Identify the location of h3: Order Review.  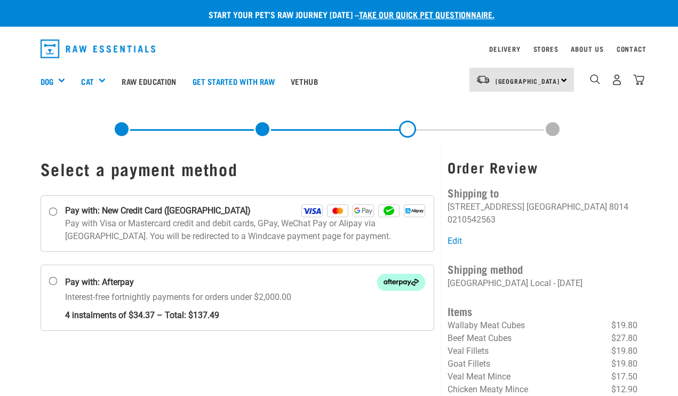
(543, 167).